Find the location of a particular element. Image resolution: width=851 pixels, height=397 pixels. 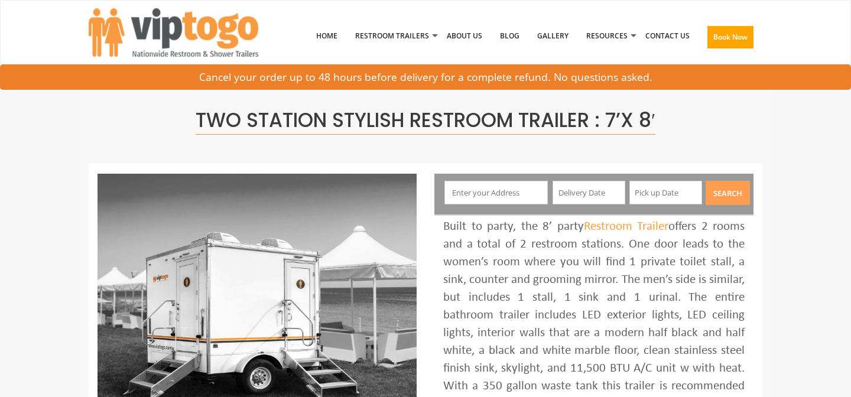

a: About Us is located at coordinates (464, 36).